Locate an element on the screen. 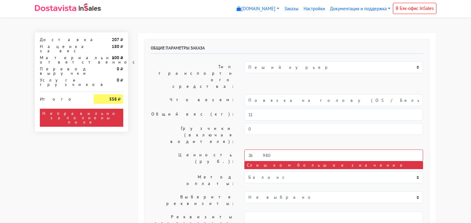  div: Итого is located at coordinates (62, 98).